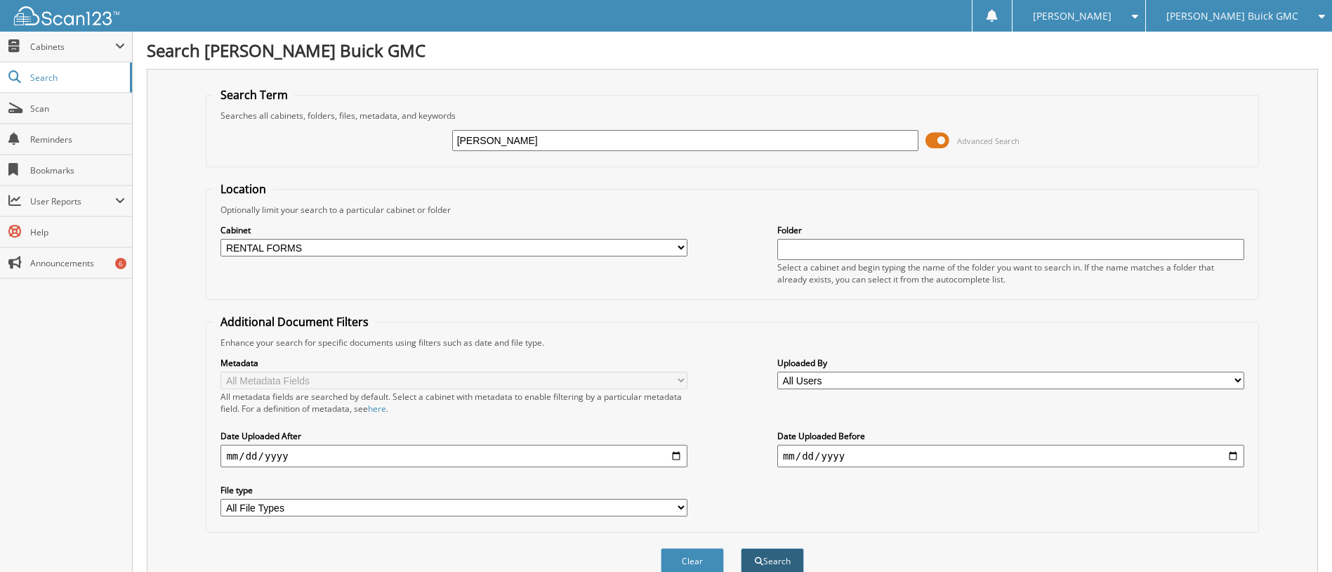 Image resolution: width=1332 pixels, height=572 pixels. I want to click on legend: Search Term, so click(254, 95).